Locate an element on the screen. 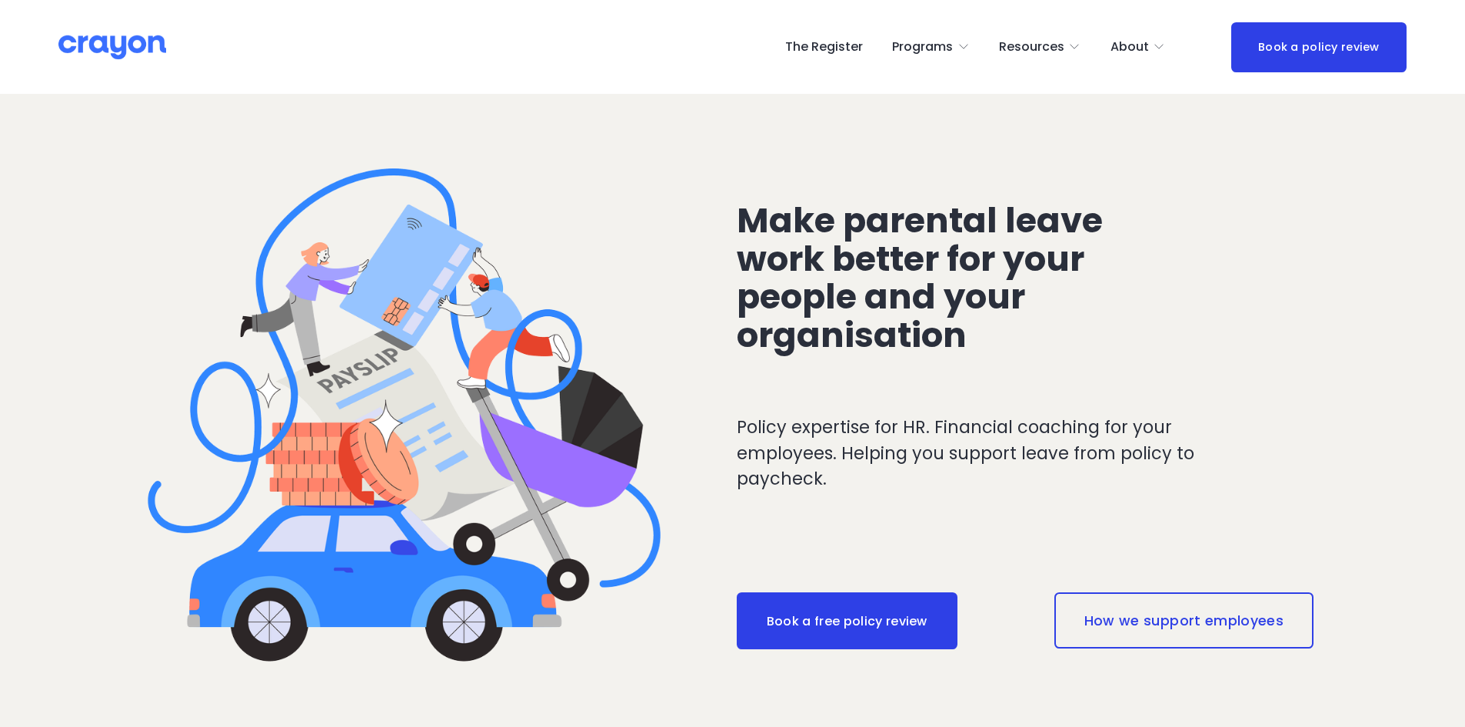 The image size is (1465, 727). span: Make parental leave work better for your people and your organisation is located at coordinates (923, 278).